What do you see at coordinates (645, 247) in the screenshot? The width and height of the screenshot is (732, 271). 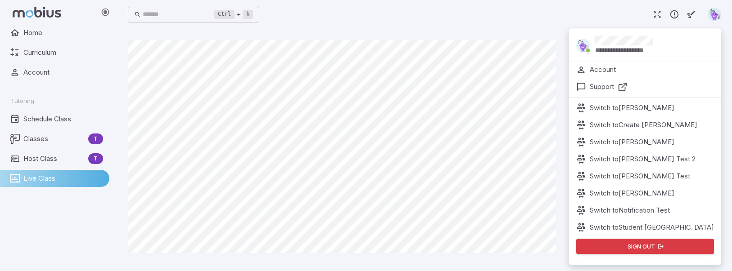 I see `button: Sign out` at bounding box center [645, 247].